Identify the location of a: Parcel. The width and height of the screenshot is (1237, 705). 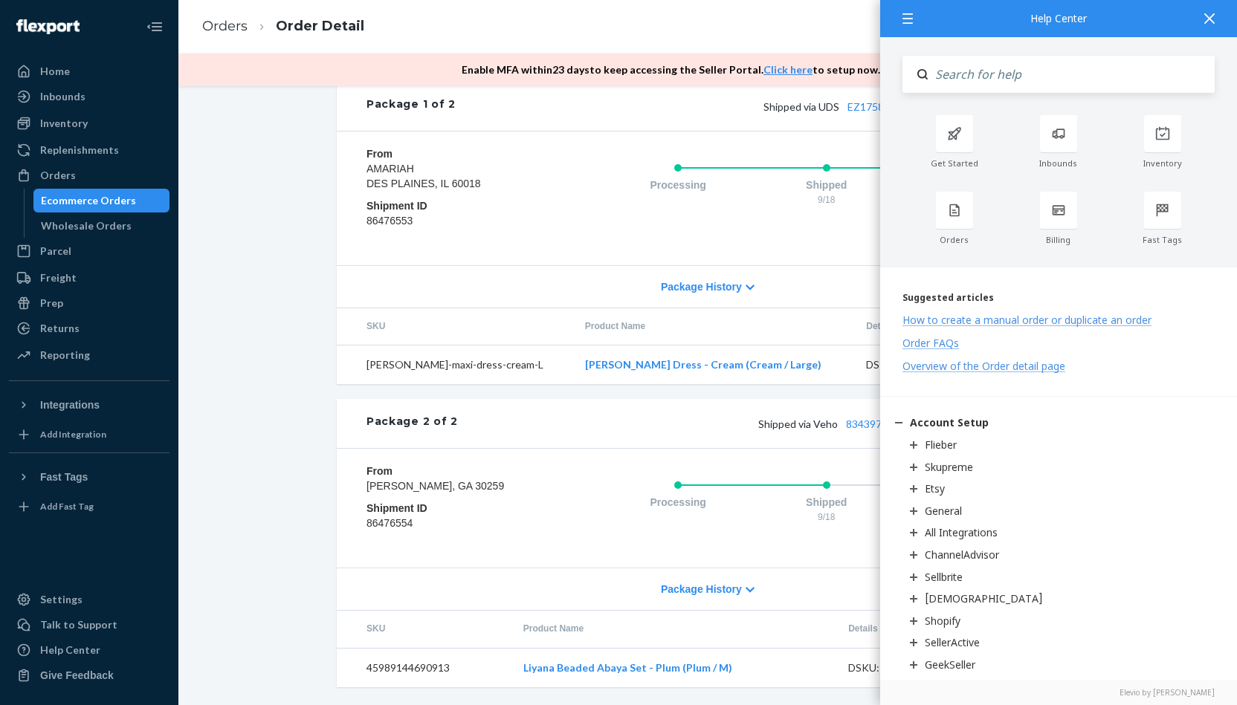
(89, 251).